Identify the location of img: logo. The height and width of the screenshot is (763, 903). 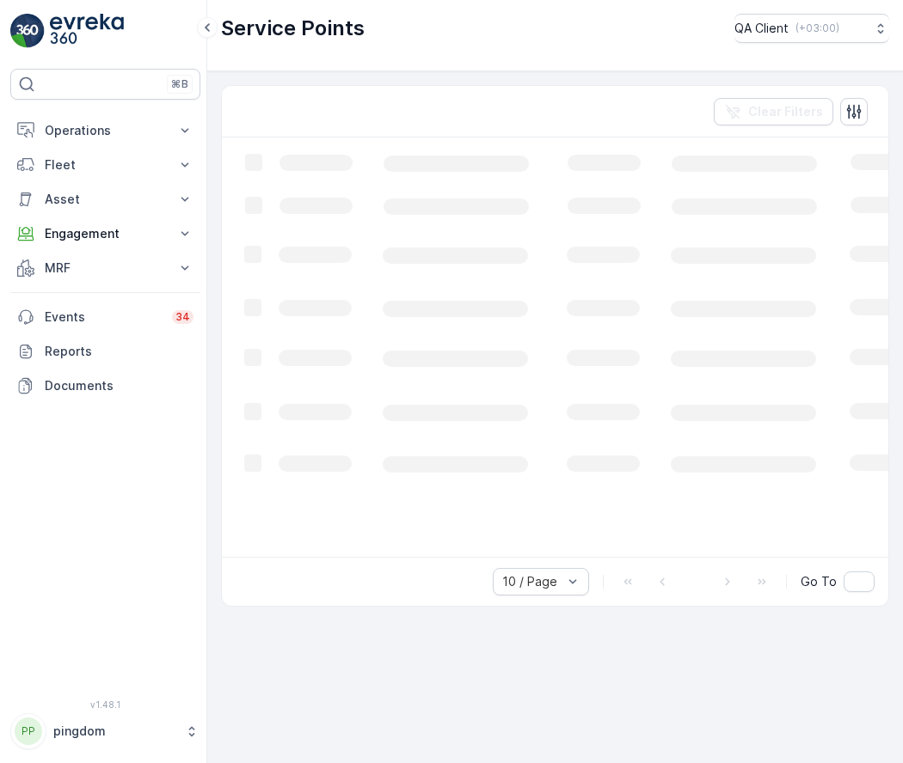
(28, 31).